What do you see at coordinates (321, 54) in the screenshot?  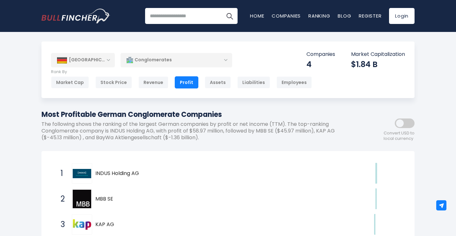 I see `p: Companies` at bounding box center [321, 54].